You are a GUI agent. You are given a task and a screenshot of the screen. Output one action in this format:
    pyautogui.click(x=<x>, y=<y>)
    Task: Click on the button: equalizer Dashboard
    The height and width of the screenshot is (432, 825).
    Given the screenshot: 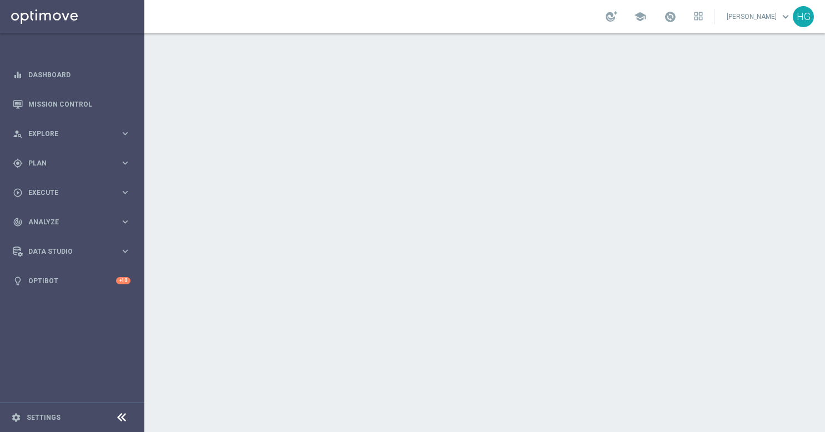 What is the action you would take?
    pyautogui.click(x=72, y=75)
    